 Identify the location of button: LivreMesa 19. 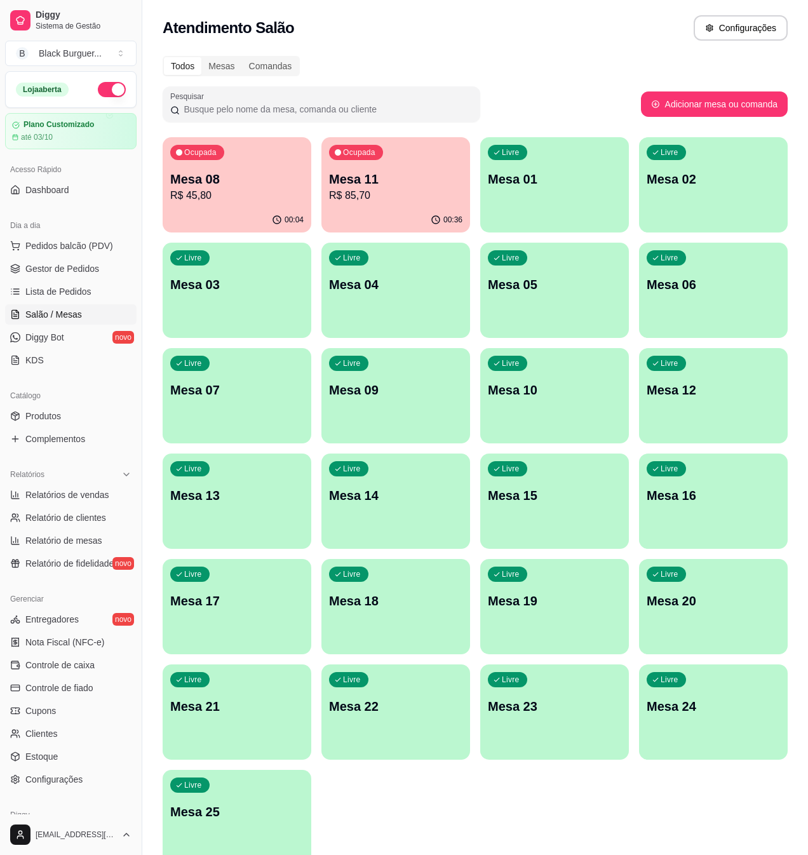
(555, 607).